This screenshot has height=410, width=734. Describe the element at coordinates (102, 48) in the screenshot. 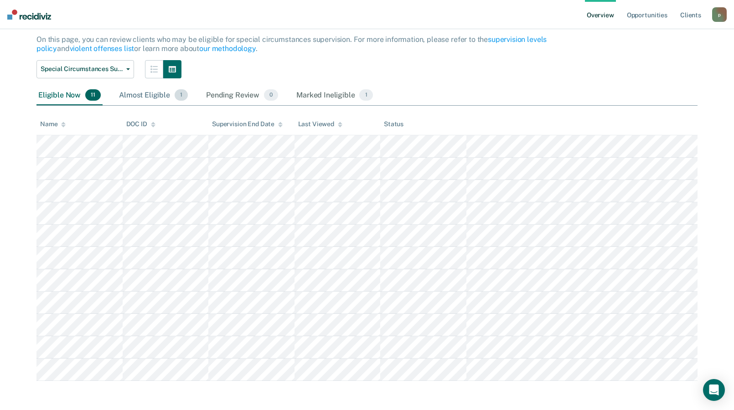

I see `a: violent offenses list` at that location.